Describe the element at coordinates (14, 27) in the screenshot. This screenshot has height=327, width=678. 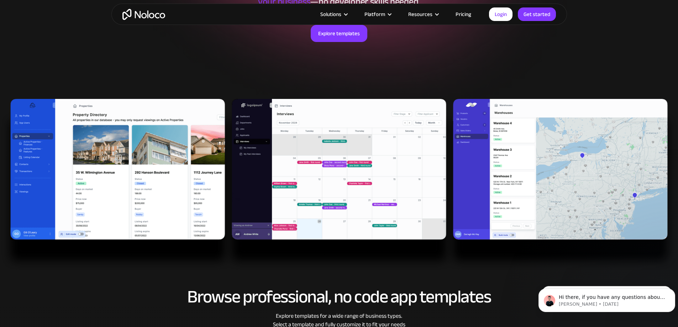
I see `img: Profile image for Darragh` at that location.